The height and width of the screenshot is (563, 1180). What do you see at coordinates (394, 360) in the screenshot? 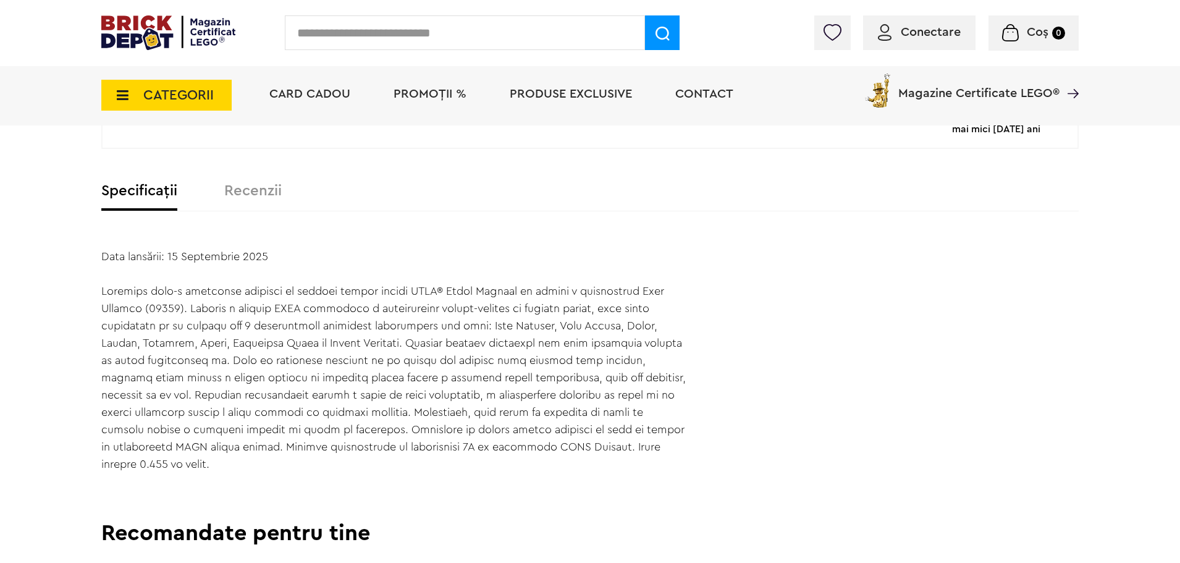
I see `div: Data lansării: 15 Septembrie 2025 Loremips dolo-s ametconse adipisci el seddoei tempor incidi UTL...` at bounding box center [394, 360].